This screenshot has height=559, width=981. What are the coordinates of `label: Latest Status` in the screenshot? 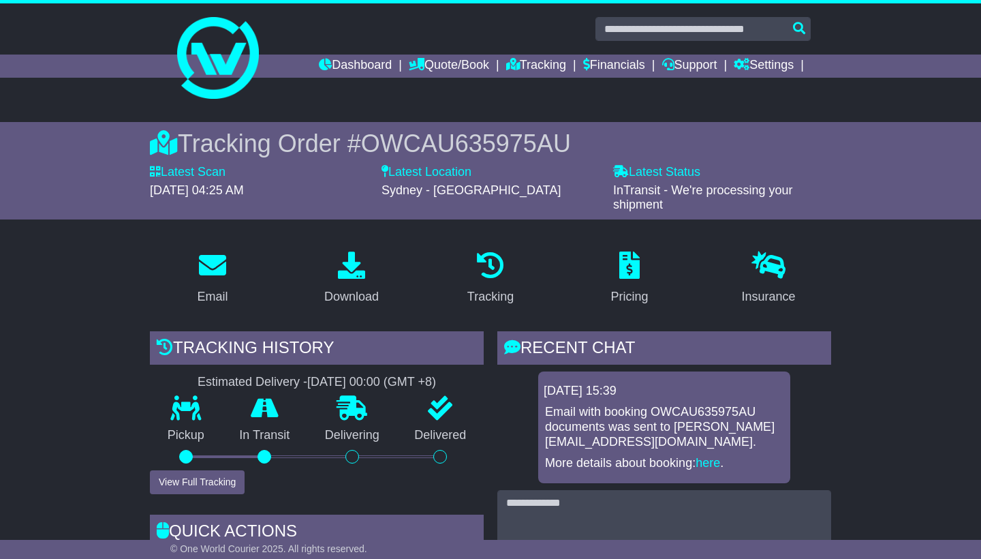 It's located at (657, 172).